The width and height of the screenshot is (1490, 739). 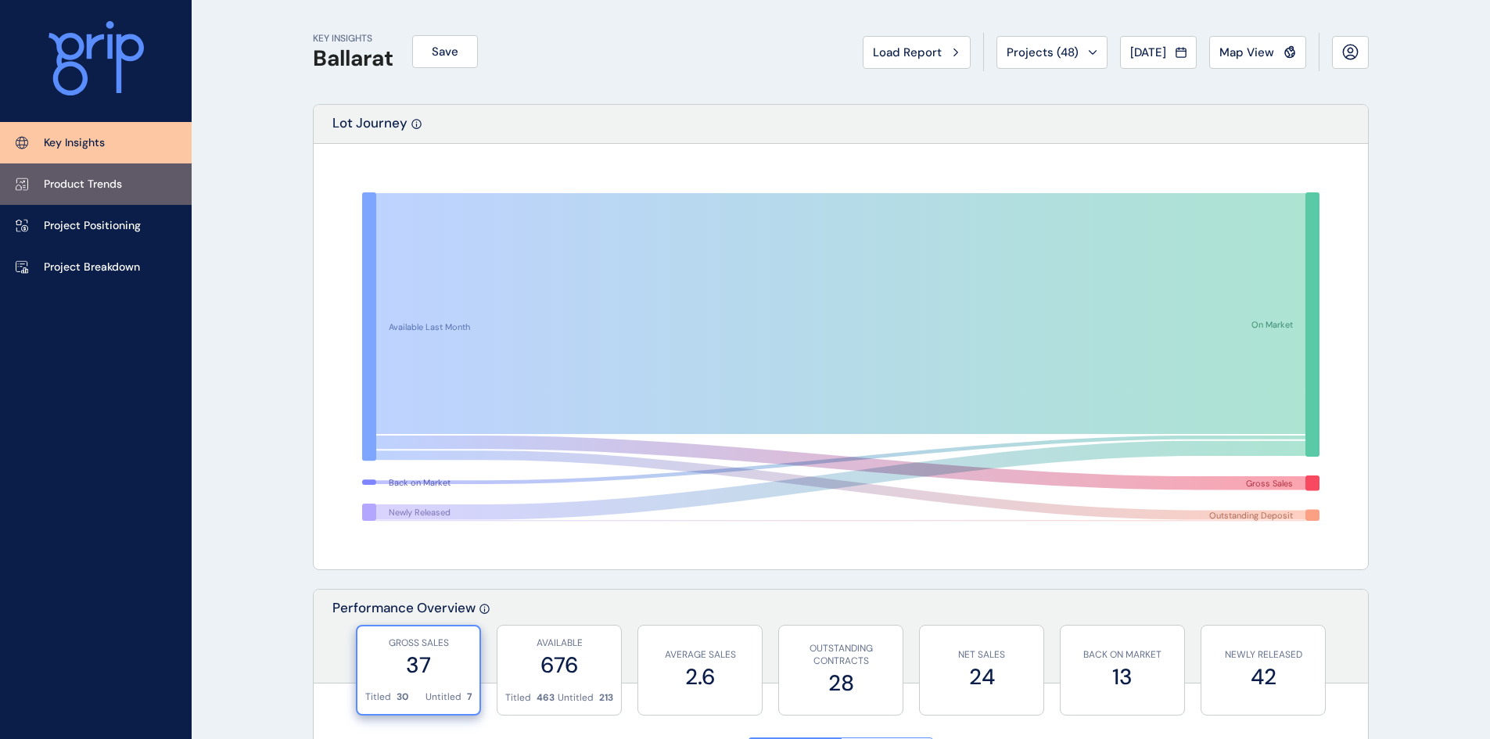 I want to click on p: BACK ON MARKET, so click(x=1123, y=655).